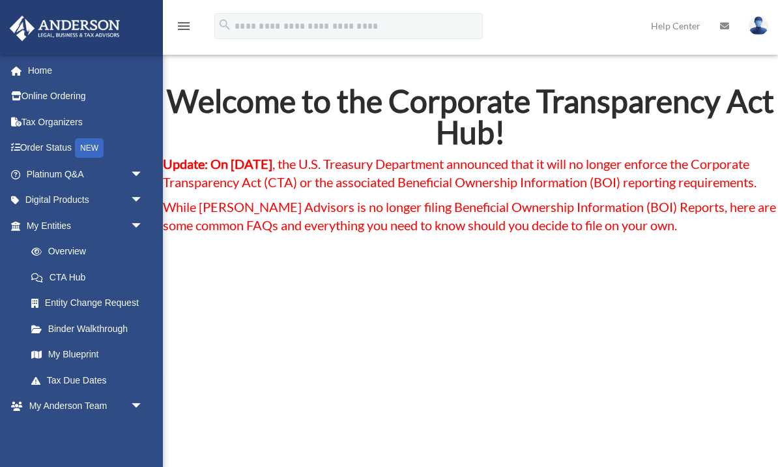  What do you see at coordinates (86, 406) in the screenshot?
I see `a: My Anderson Teamarrow_drop_down` at bounding box center [86, 406].